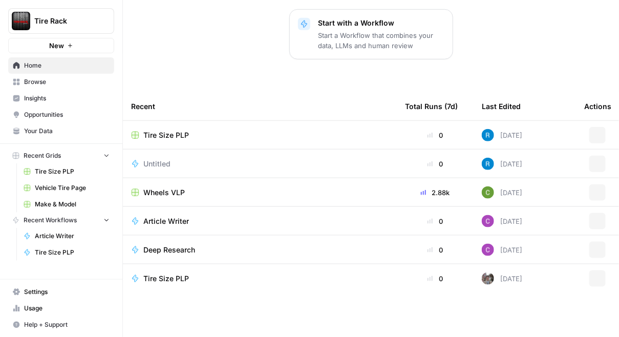 The image size is (619, 337). Describe the element at coordinates (67, 98) in the screenshot. I see `span: Insights` at that location.